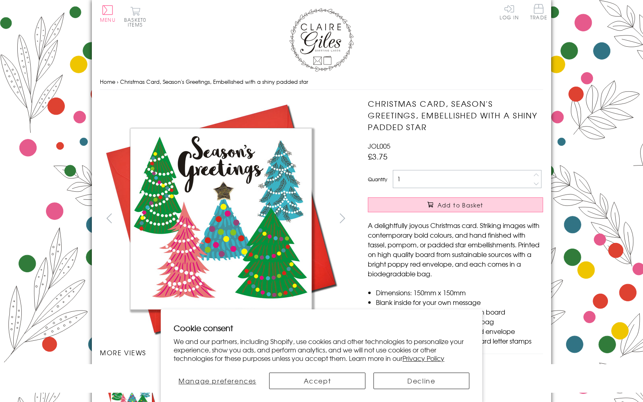  Describe the element at coordinates (455, 205) in the screenshot. I see `button: Add to Basket` at that location.